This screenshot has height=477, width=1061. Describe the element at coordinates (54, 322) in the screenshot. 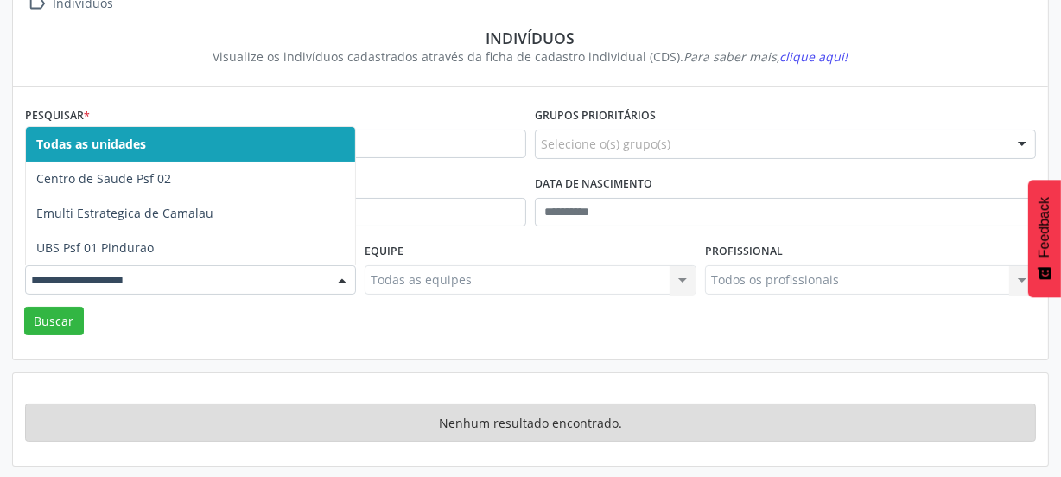

I see `button: Buscar` at that location.